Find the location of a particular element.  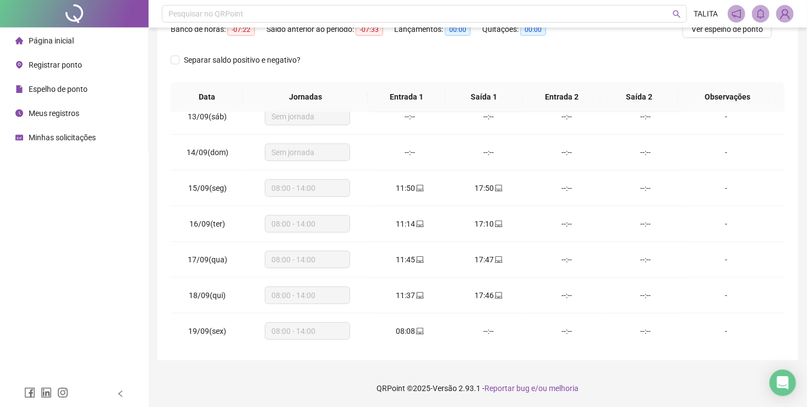

span: Ver espelho de ponto is located at coordinates (727, 29).